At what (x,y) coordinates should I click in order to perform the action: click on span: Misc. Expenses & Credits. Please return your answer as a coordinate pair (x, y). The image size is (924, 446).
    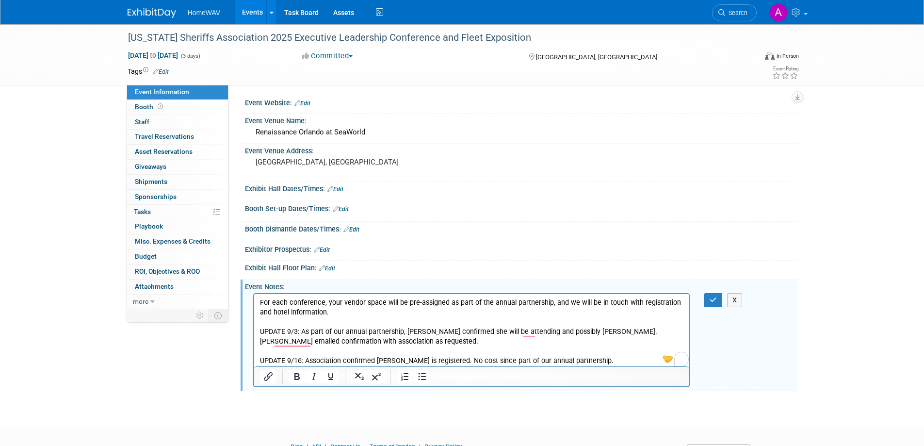
    Looking at the image, I should click on (173, 241).